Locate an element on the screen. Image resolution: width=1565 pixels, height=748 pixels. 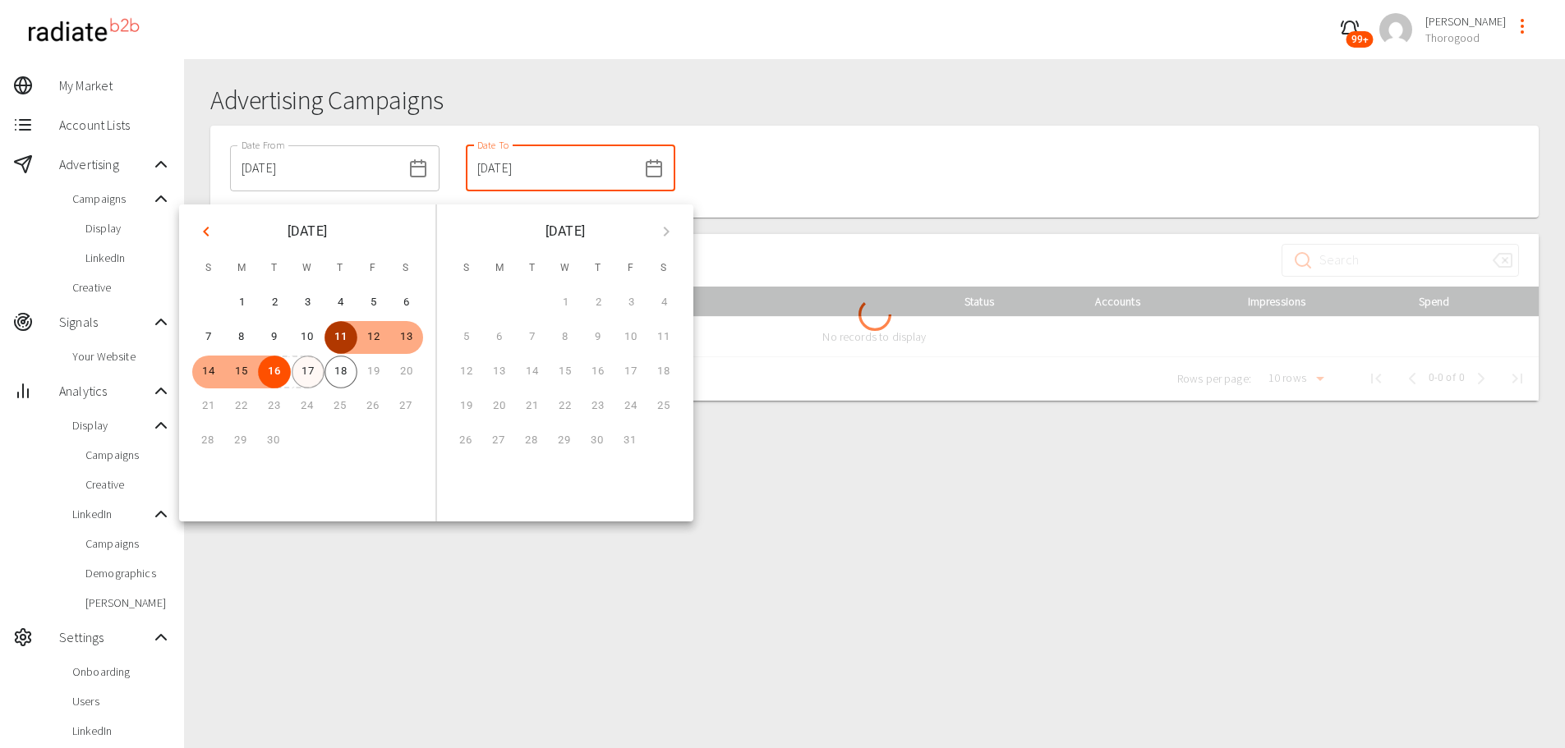
span: Onboarding is located at coordinates (122, 672).